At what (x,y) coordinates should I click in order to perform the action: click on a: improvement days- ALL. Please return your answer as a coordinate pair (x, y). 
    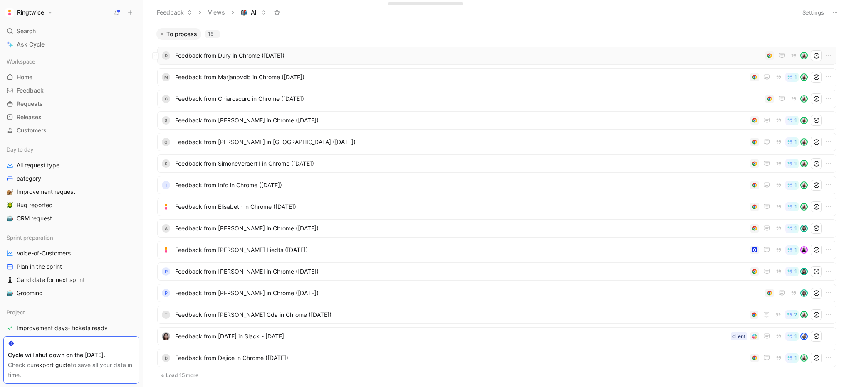
    Looking at the image, I should click on (71, 342).